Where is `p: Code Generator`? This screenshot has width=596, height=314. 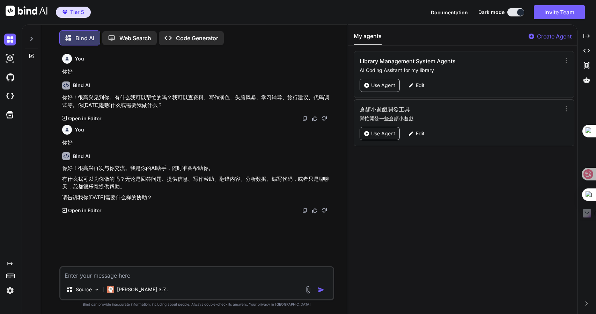 p: Code Generator is located at coordinates (197, 38).